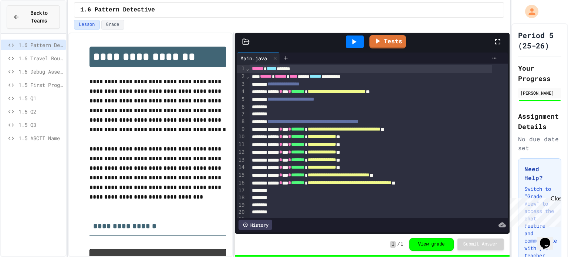  What do you see at coordinates (241, 220) in the screenshot?
I see `div: 21` at bounding box center [241, 220].